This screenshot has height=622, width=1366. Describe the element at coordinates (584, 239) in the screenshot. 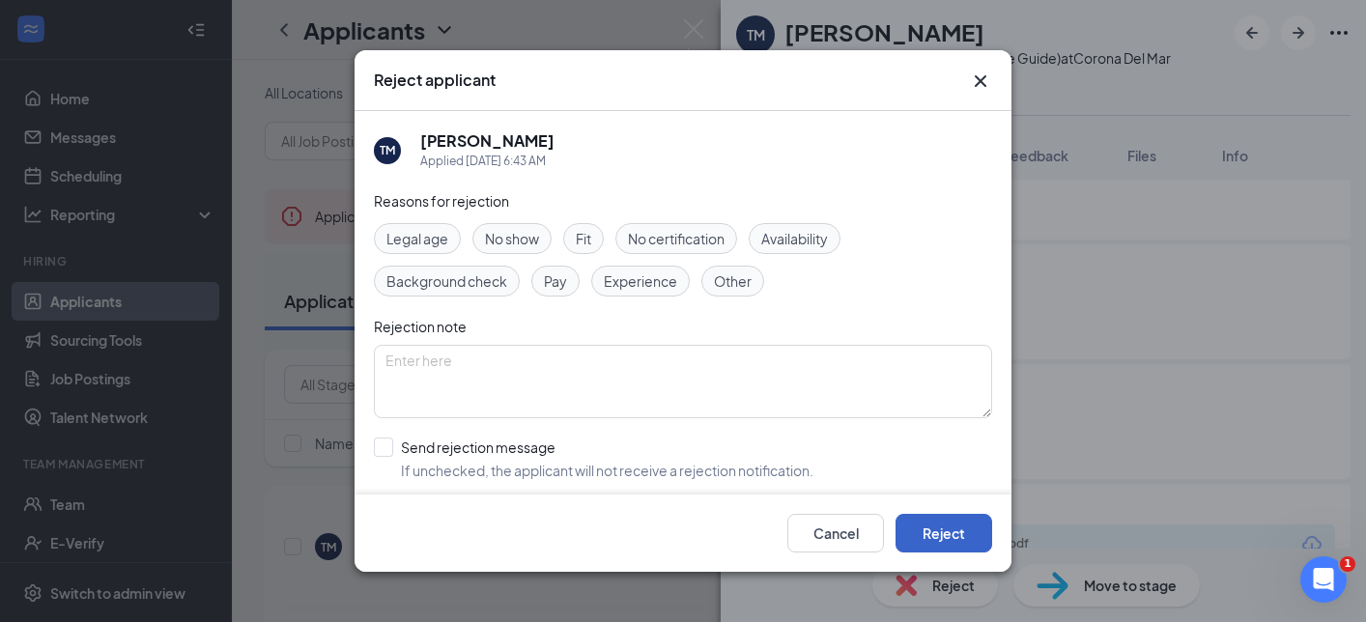

I see `span: Fit` at that location.